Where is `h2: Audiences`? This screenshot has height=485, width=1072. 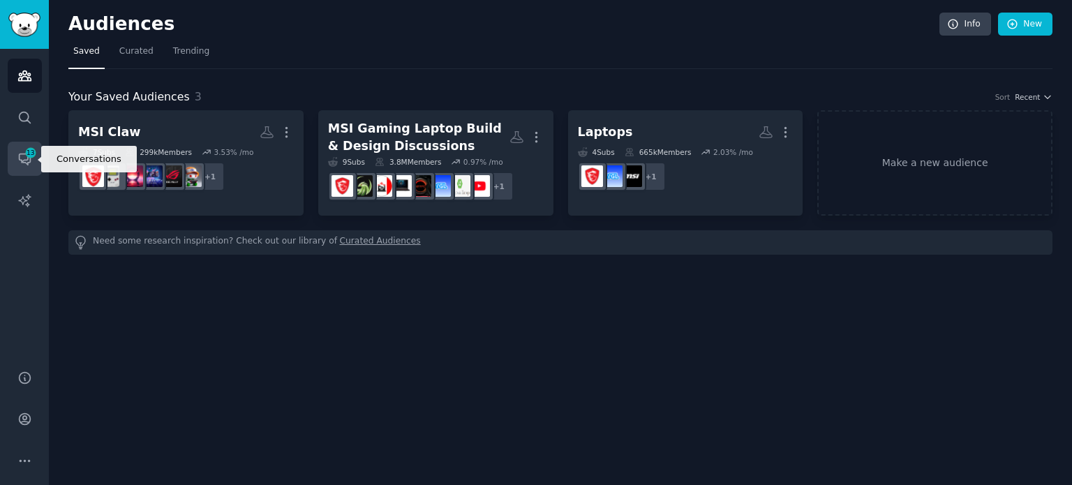 h2: Audiences is located at coordinates (504, 24).